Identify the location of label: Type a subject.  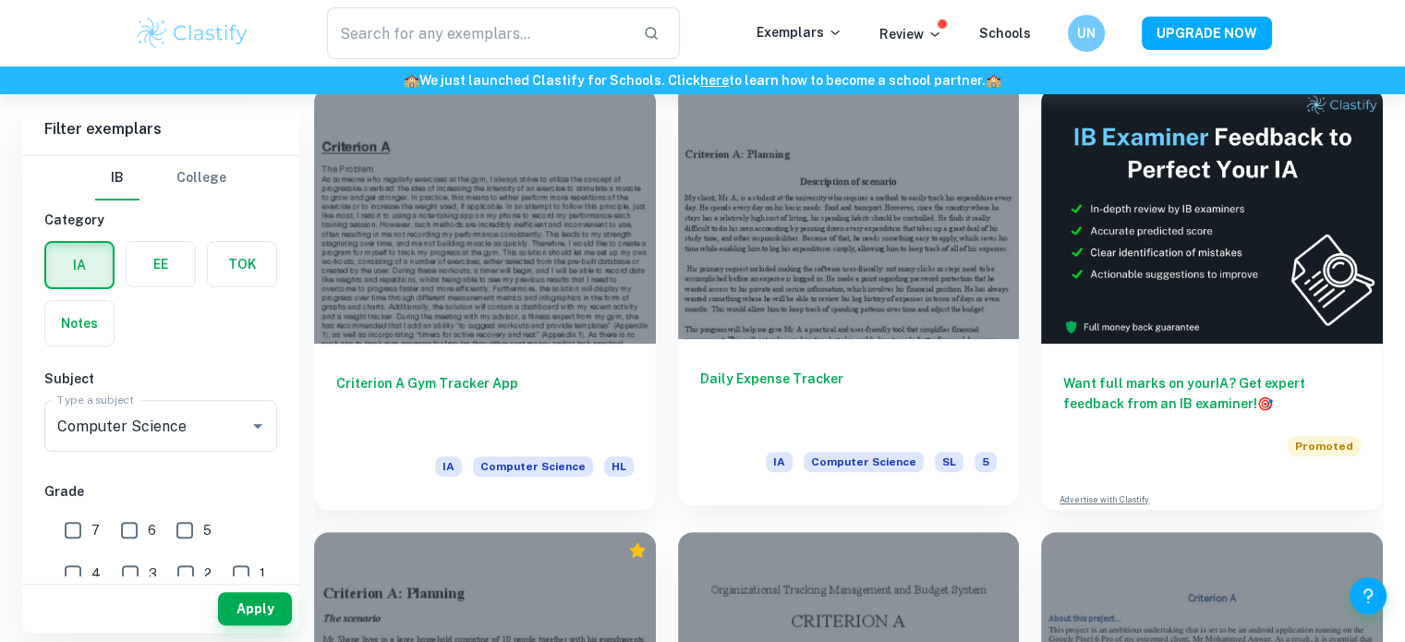
(95, 399).